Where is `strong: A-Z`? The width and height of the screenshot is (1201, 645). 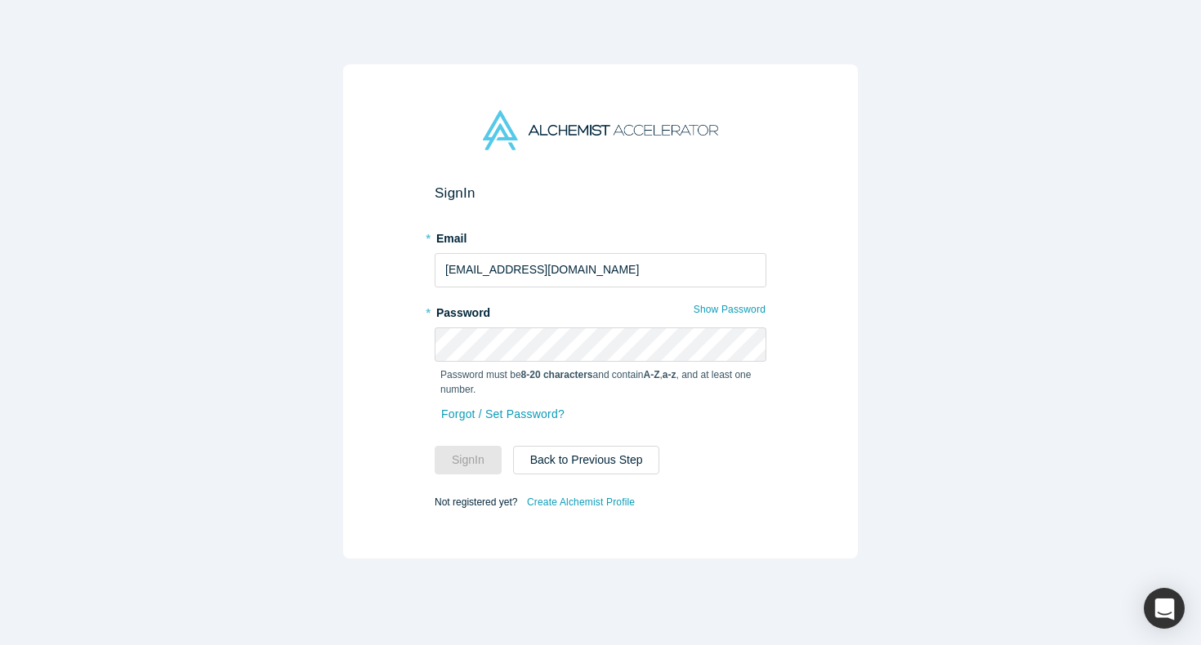 strong: A-Z is located at coordinates (652, 375).